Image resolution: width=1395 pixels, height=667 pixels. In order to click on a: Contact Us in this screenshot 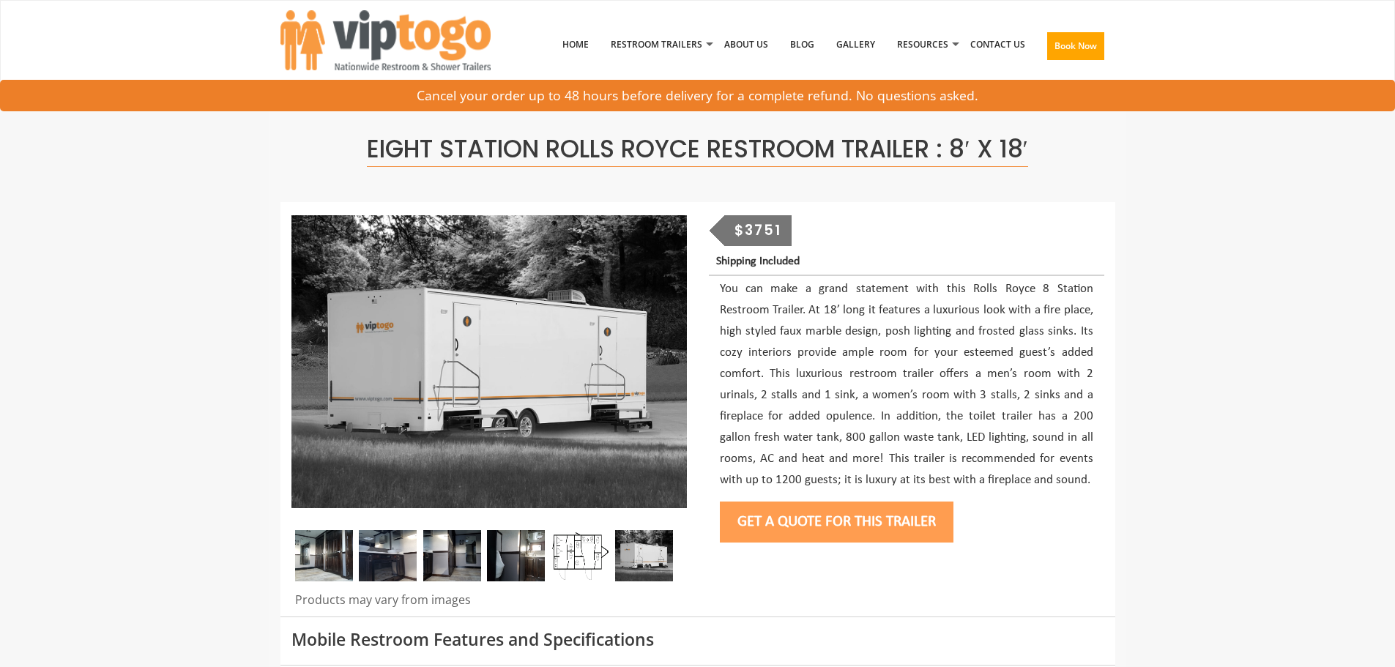, I will do `click(997, 45)`.